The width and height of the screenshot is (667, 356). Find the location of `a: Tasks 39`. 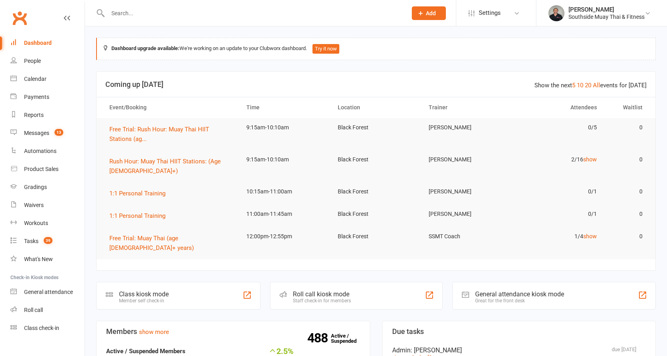

a: Tasks 39 is located at coordinates (47, 241).